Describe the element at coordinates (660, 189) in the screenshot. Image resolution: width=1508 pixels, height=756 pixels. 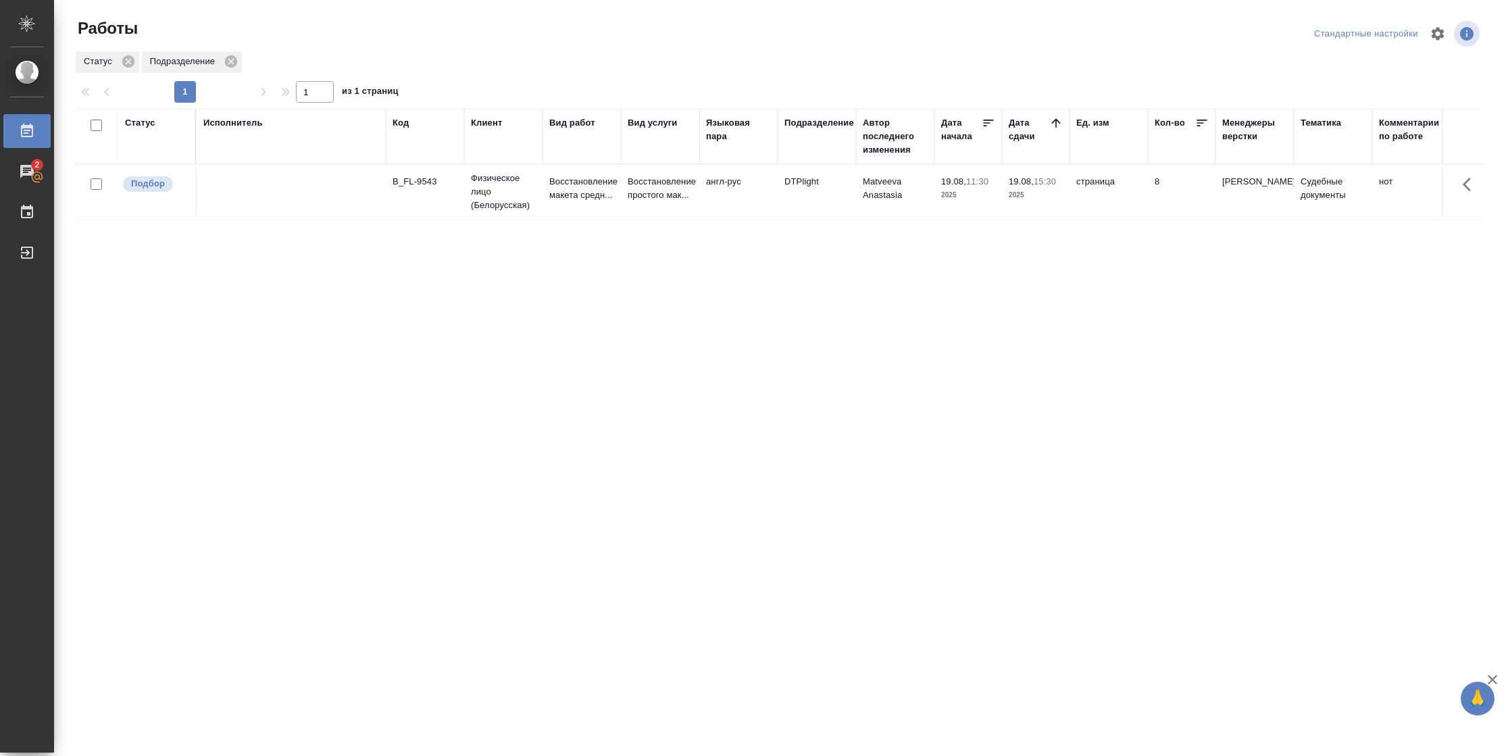
I see `p: Восстановление простого мак...` at that location.